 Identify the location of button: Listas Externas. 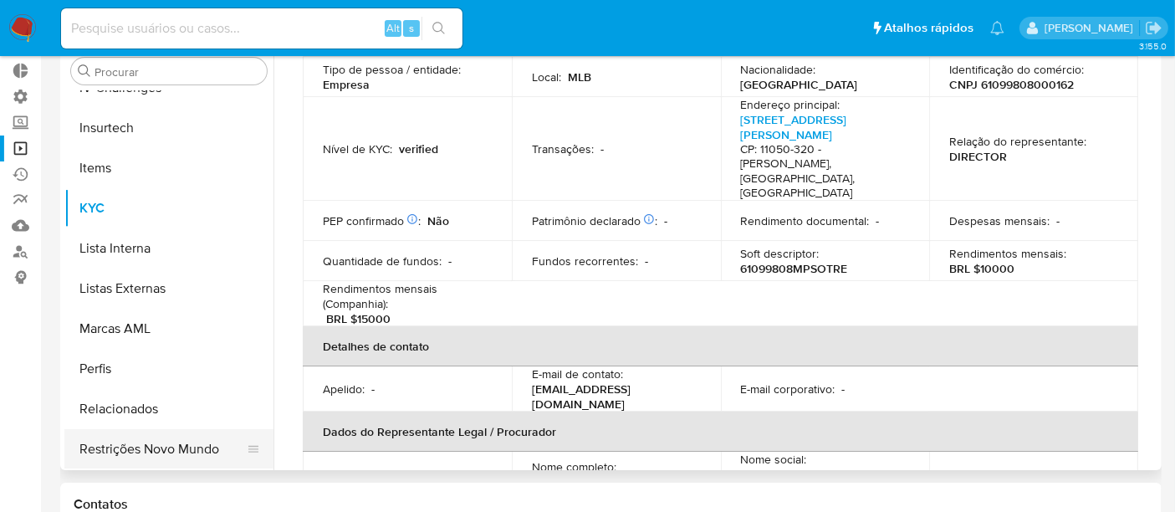
(169, 289).